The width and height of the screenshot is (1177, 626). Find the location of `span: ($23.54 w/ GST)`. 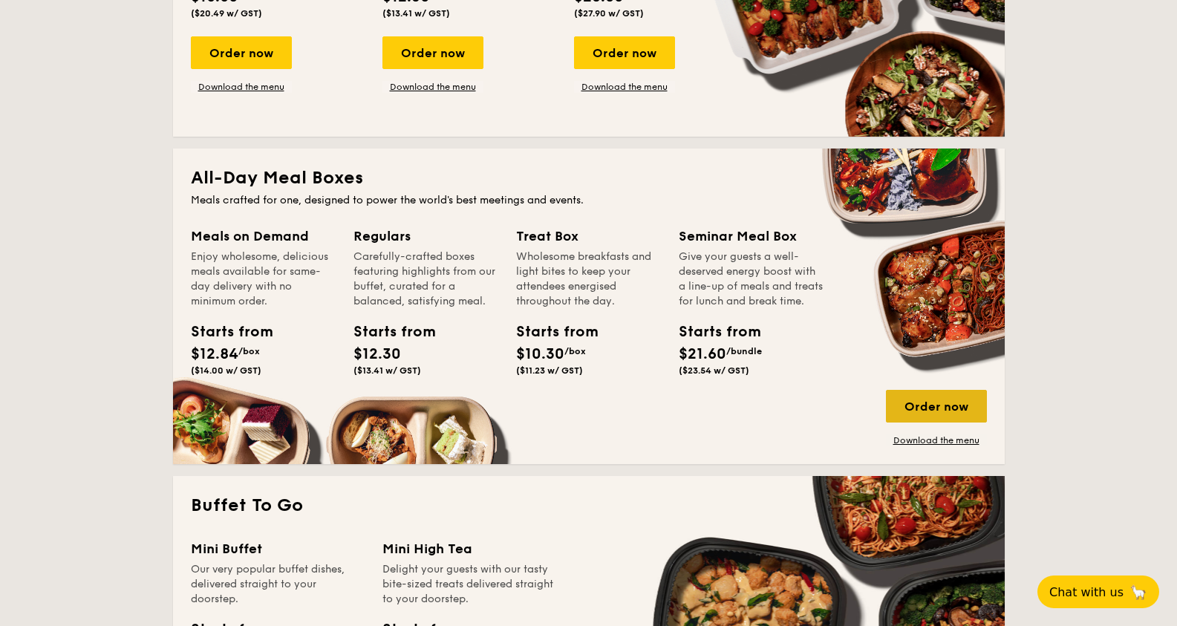

span: ($23.54 w/ GST) is located at coordinates (713, 370).